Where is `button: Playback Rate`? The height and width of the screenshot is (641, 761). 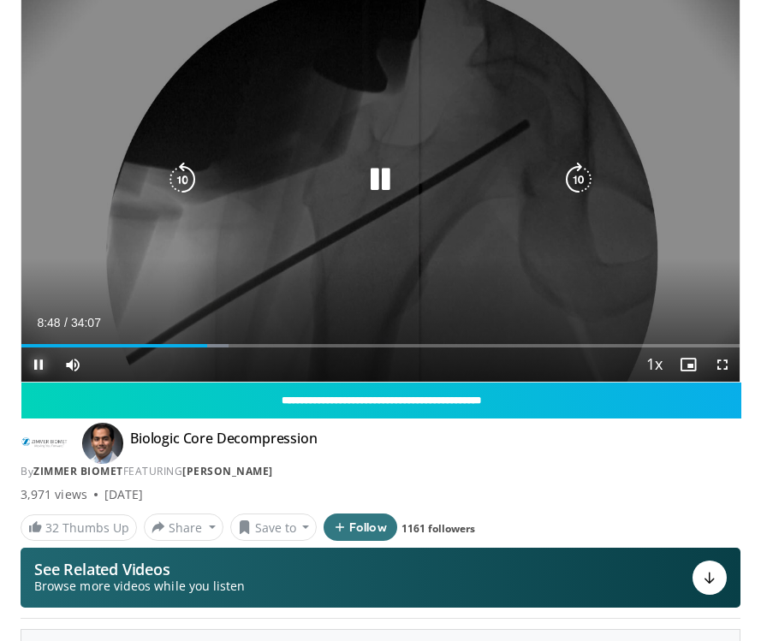
button: Playback Rate is located at coordinates (654, 365).